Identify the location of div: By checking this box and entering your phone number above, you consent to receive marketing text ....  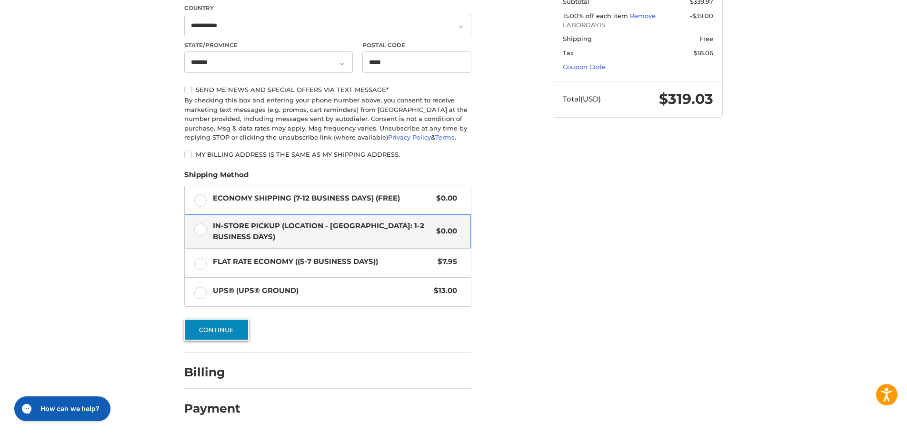
(327, 119).